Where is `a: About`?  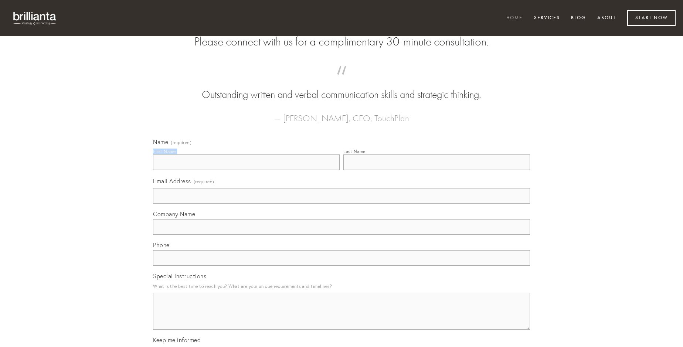
a: About is located at coordinates (606, 18).